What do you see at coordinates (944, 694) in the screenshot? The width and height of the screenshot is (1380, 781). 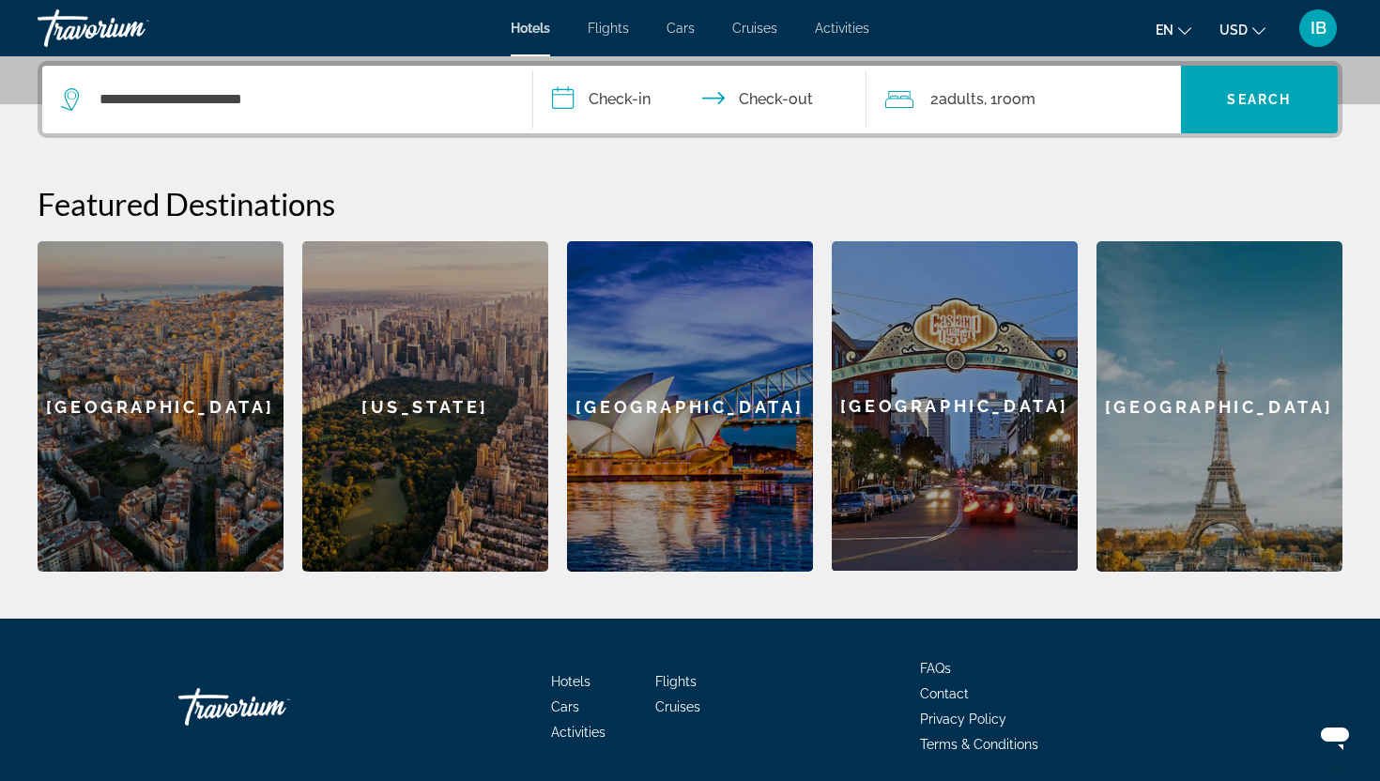 I see `span: Contact` at bounding box center [944, 694].